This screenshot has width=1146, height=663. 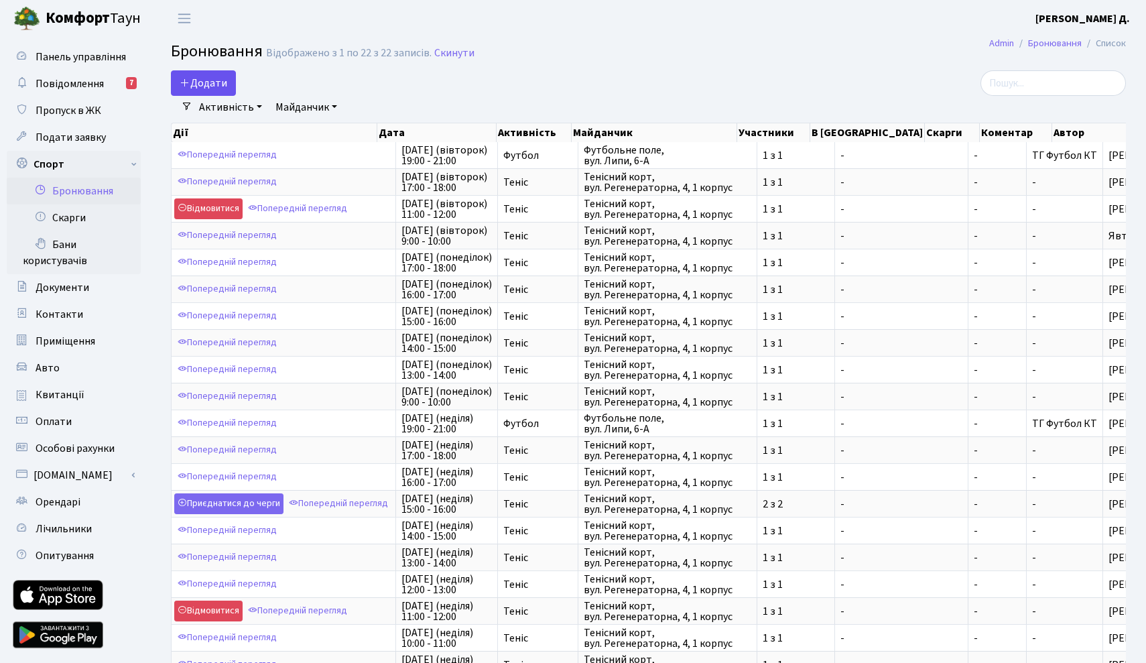 What do you see at coordinates (27, 19) in the screenshot?
I see `img: logo.png` at bounding box center [27, 19].